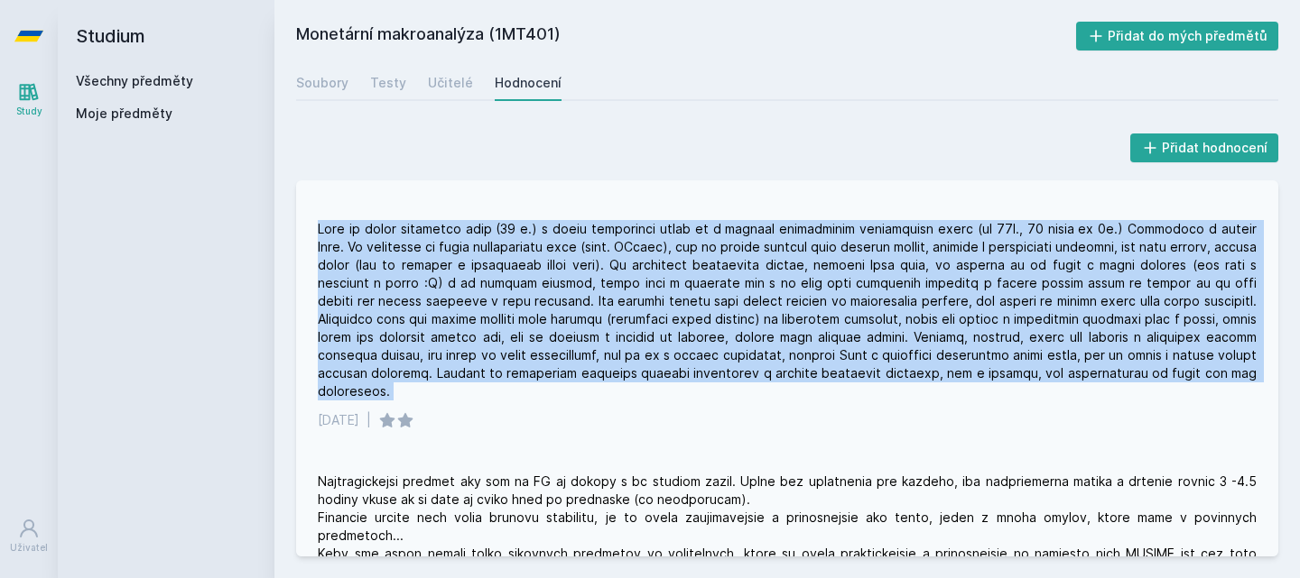  I want to click on div: Soubory, so click(322, 83).